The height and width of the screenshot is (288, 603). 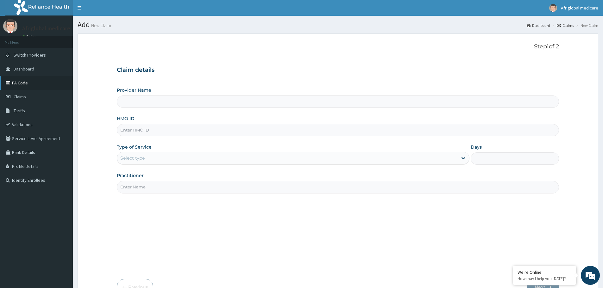 What do you see at coordinates (565, 25) in the screenshot?
I see `a: Claims` at bounding box center [565, 25].